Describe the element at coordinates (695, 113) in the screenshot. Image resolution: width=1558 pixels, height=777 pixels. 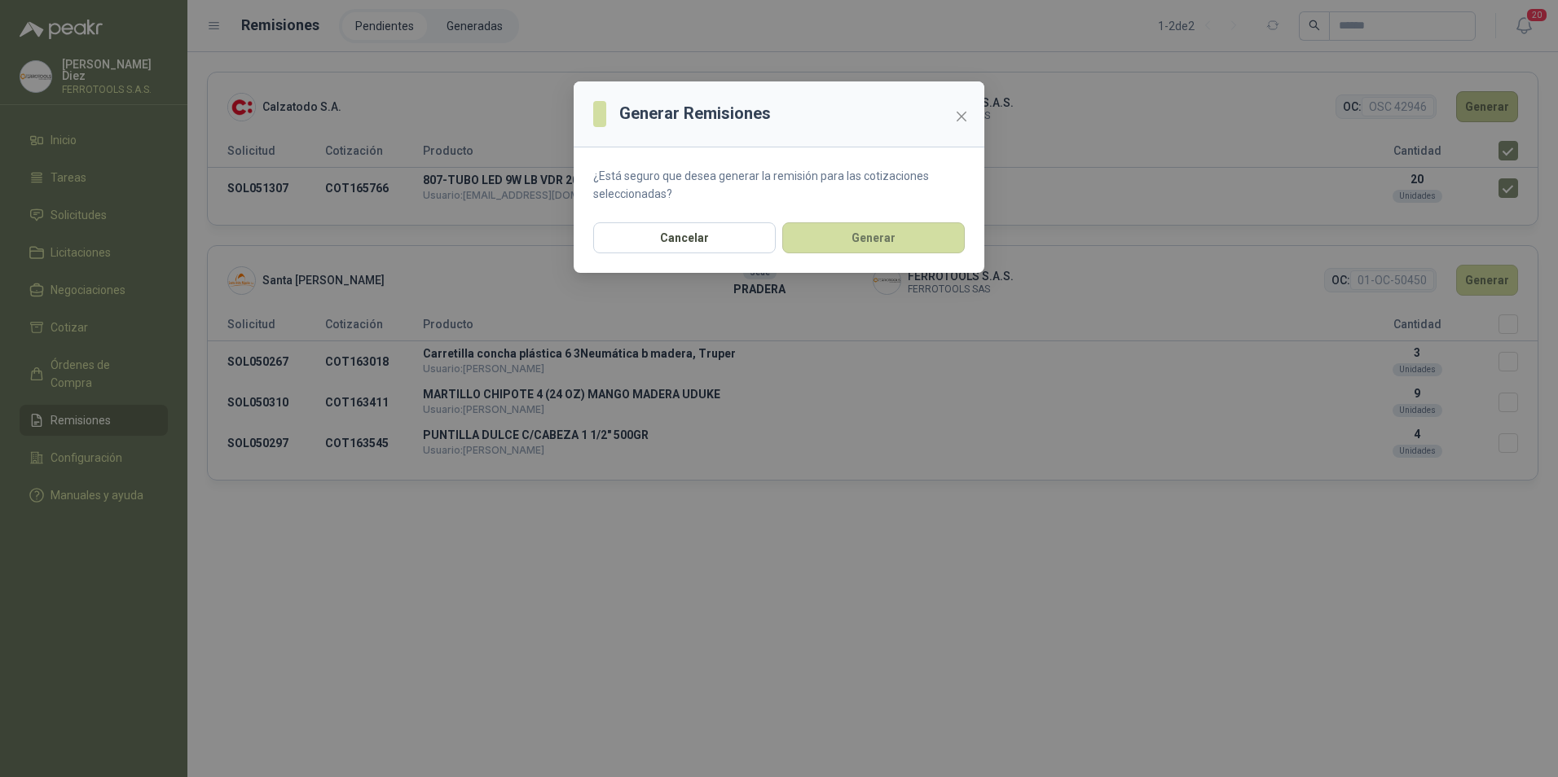
I see `h3: Generar Remisiones` at that location.